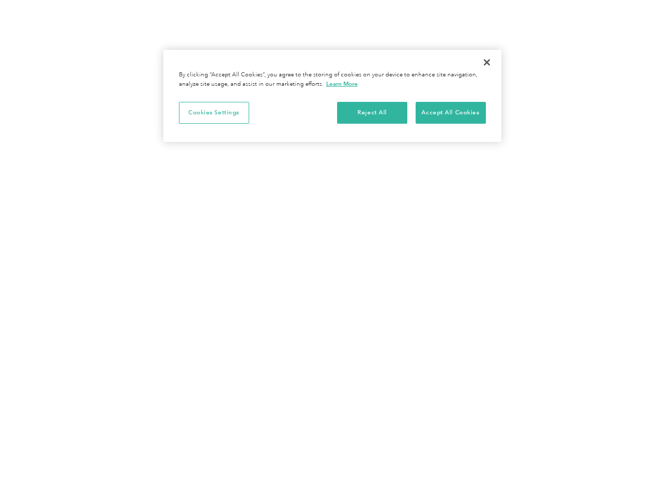  What do you see at coordinates (214, 113) in the screenshot?
I see `button: Cookies Settings` at bounding box center [214, 113].